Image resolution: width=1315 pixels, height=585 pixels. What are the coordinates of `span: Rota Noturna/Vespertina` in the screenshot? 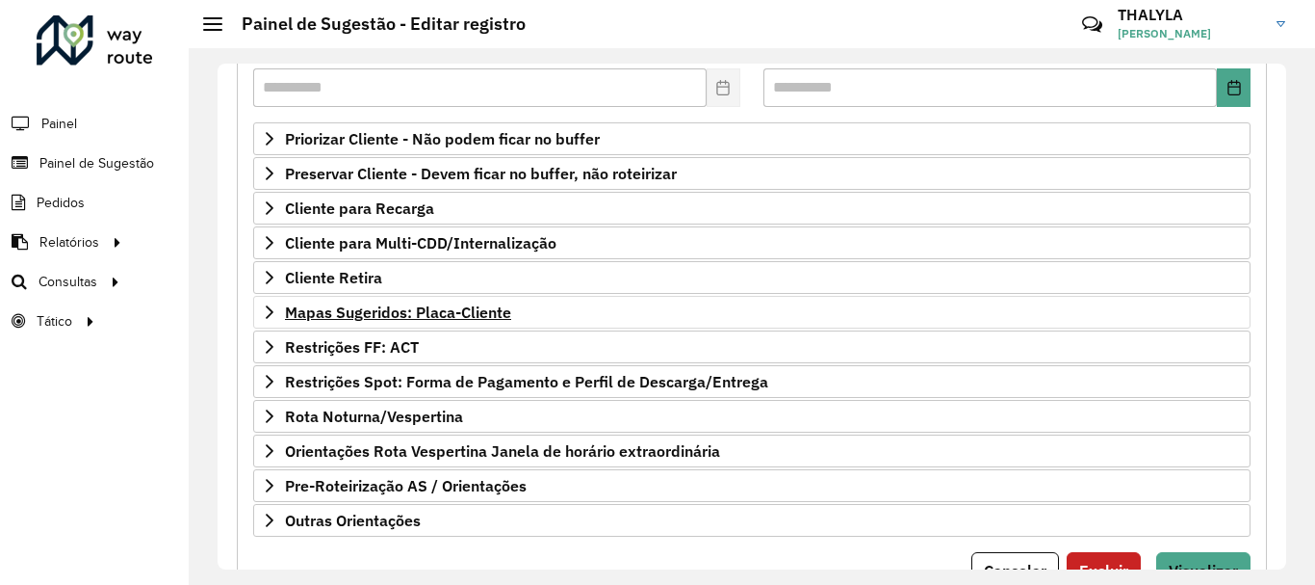 It's located at (374, 416).